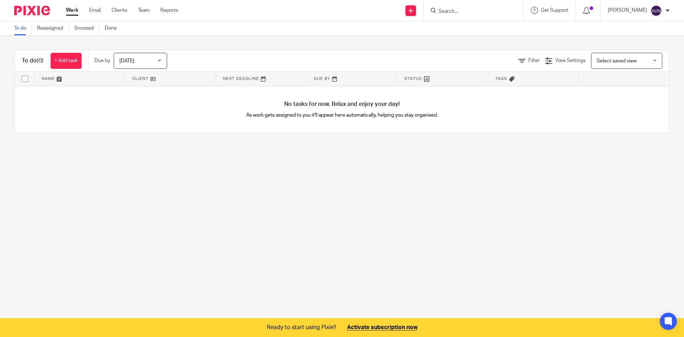 This screenshot has width=684, height=337. What do you see at coordinates (169, 10) in the screenshot?
I see `a: Reports` at bounding box center [169, 10].